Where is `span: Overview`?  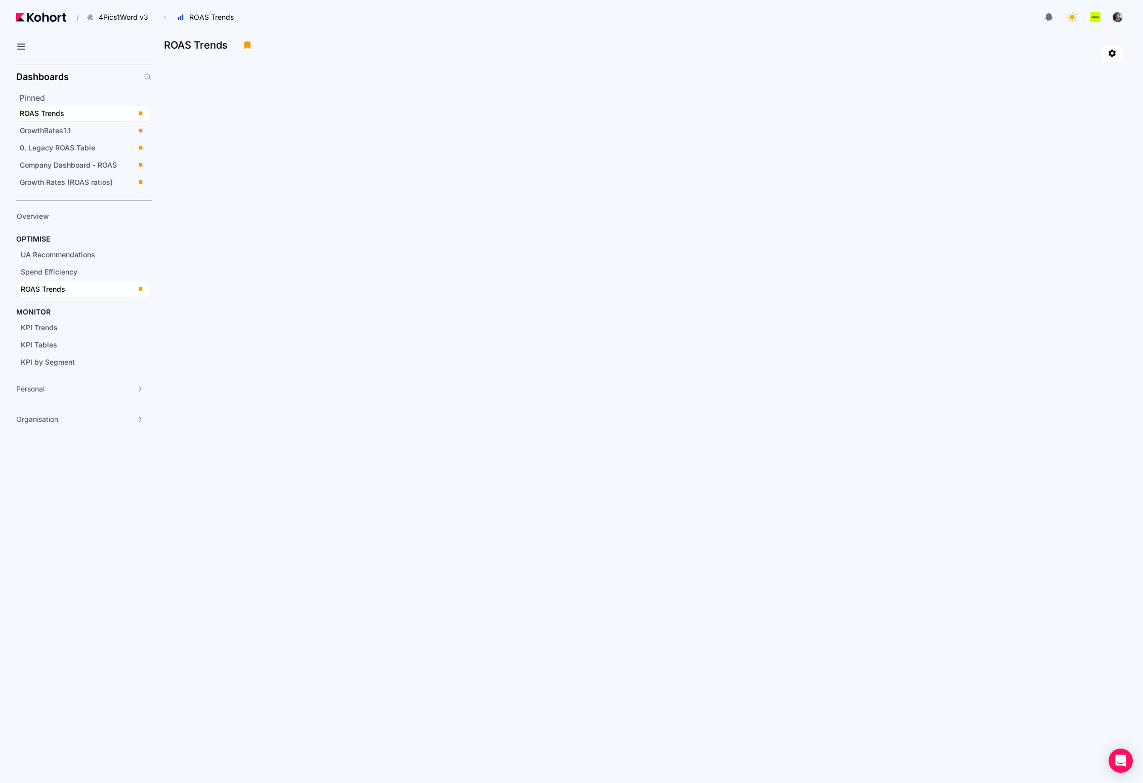
span: Overview is located at coordinates (33, 216).